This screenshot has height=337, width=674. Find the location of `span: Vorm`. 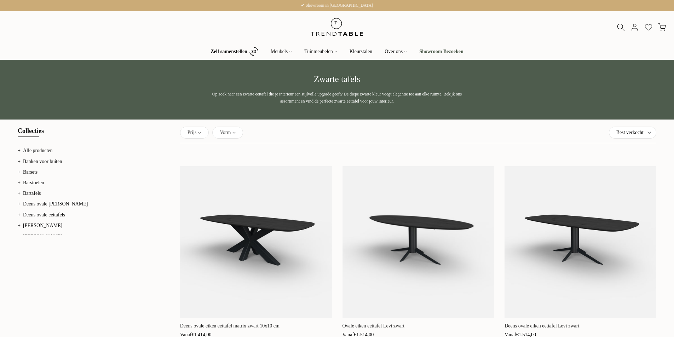

span: Vorm is located at coordinates (225, 133).